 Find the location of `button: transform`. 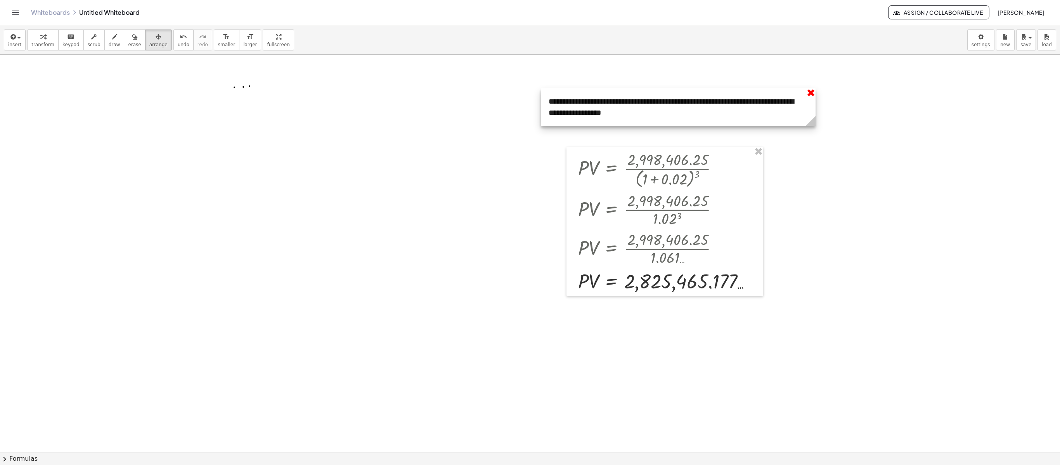

button: transform is located at coordinates (43, 40).